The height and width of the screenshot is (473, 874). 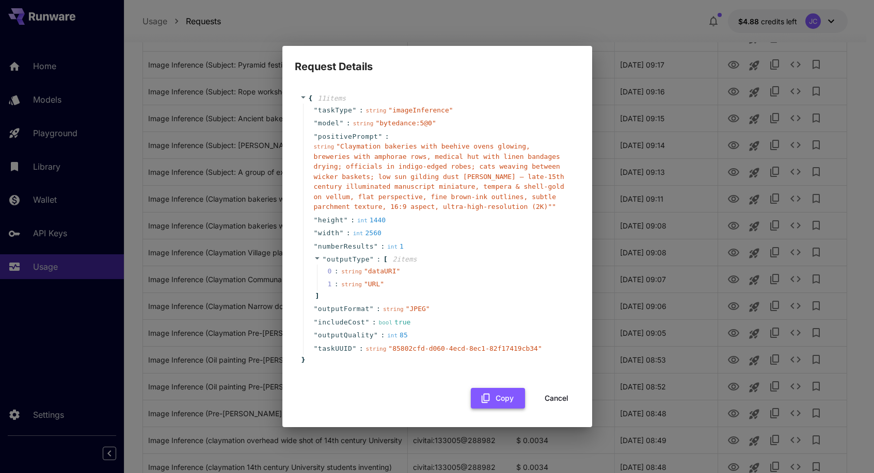 What do you see at coordinates (334, 271) in the screenshot?
I see `span: 0` at bounding box center [334, 271].